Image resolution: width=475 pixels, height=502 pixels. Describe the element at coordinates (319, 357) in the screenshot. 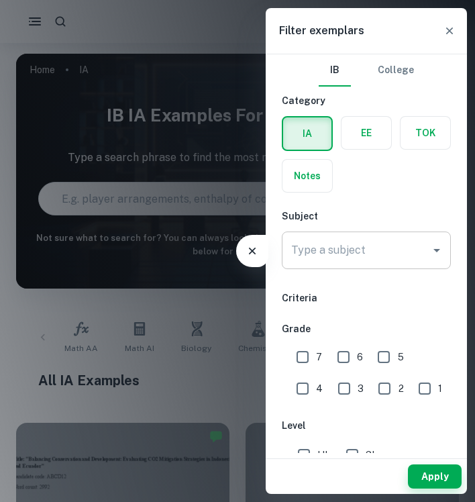

I see `span: 7` at that location.